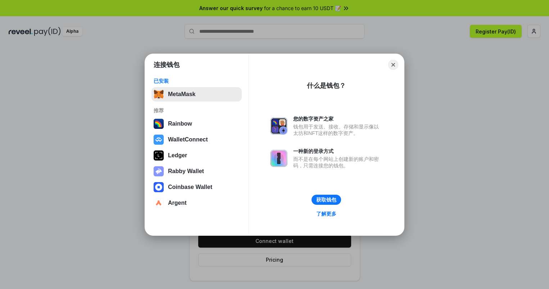 Image resolution: width=549 pixels, height=289 pixels. I want to click on h1: 连接钱包, so click(167, 65).